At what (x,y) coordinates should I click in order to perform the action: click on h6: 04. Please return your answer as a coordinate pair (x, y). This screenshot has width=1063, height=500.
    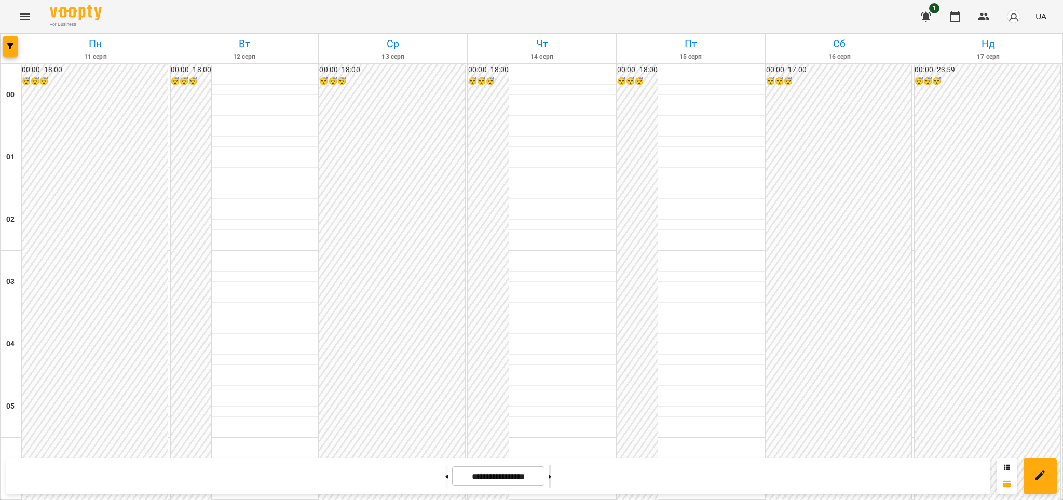
    Looking at the image, I should click on (10, 344).